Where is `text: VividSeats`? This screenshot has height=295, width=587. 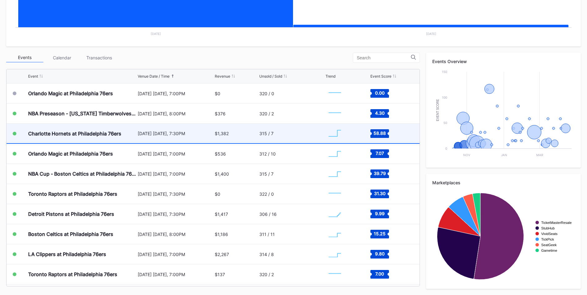 text: VividSeats is located at coordinates (549, 234).